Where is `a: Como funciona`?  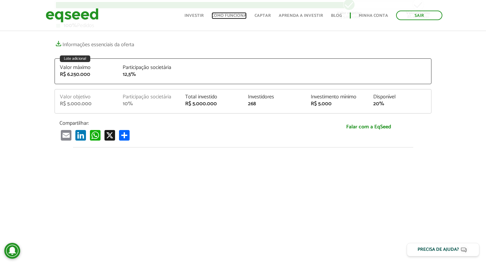 a: Como funciona is located at coordinates (229, 16).